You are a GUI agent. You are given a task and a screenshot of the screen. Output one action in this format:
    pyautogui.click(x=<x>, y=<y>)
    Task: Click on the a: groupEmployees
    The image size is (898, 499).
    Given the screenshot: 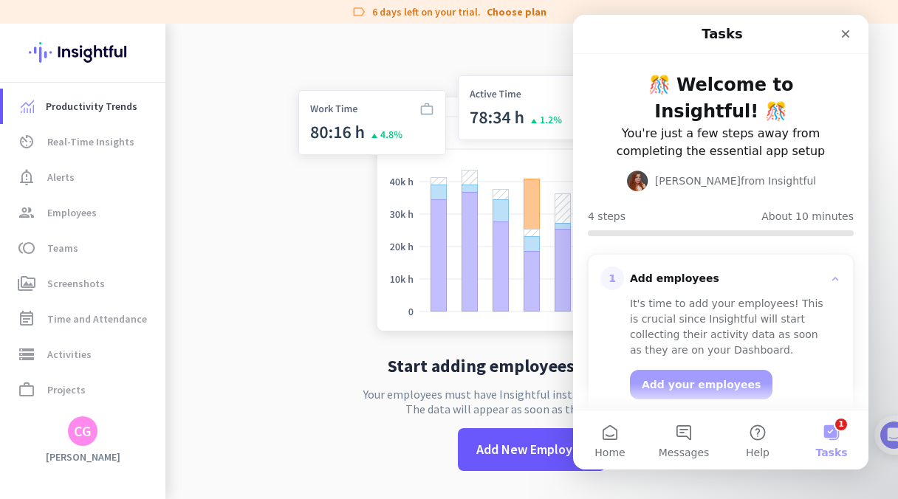 What is the action you would take?
    pyautogui.click(x=84, y=213)
    